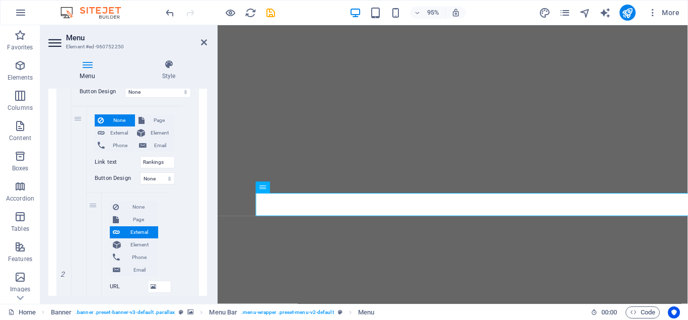  I want to click on button: More, so click(663, 13).